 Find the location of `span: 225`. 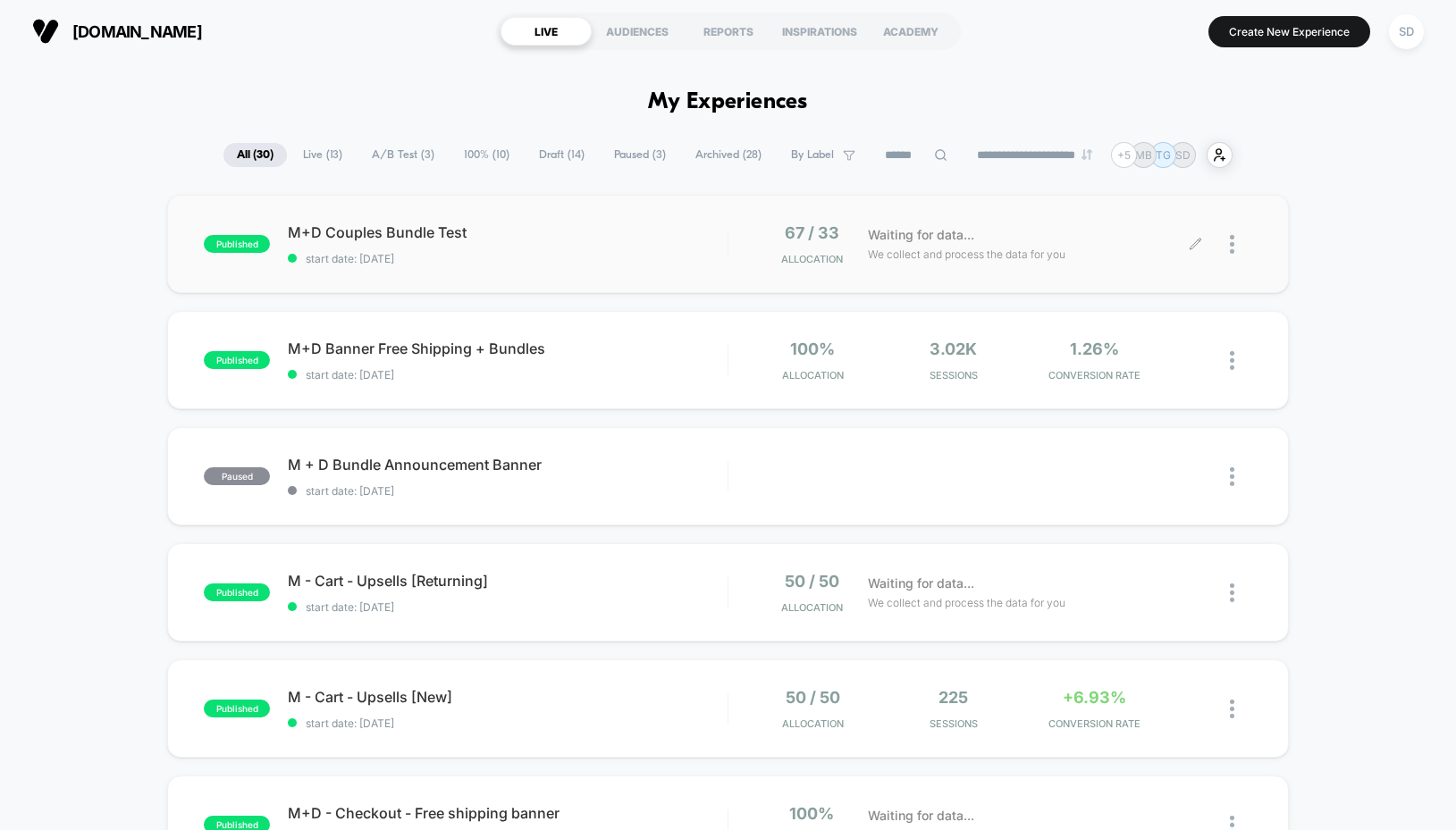

span: 225 is located at coordinates (952, 697).